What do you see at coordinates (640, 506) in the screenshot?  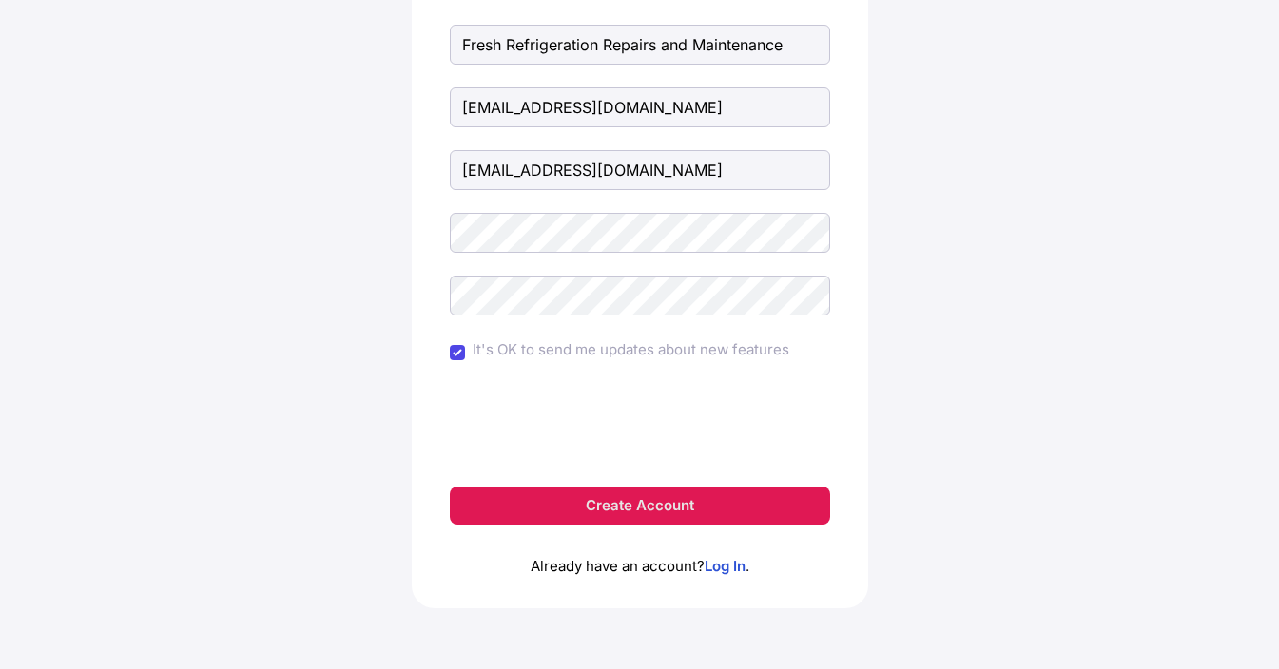 I see `button: Create Account` at bounding box center [640, 506].